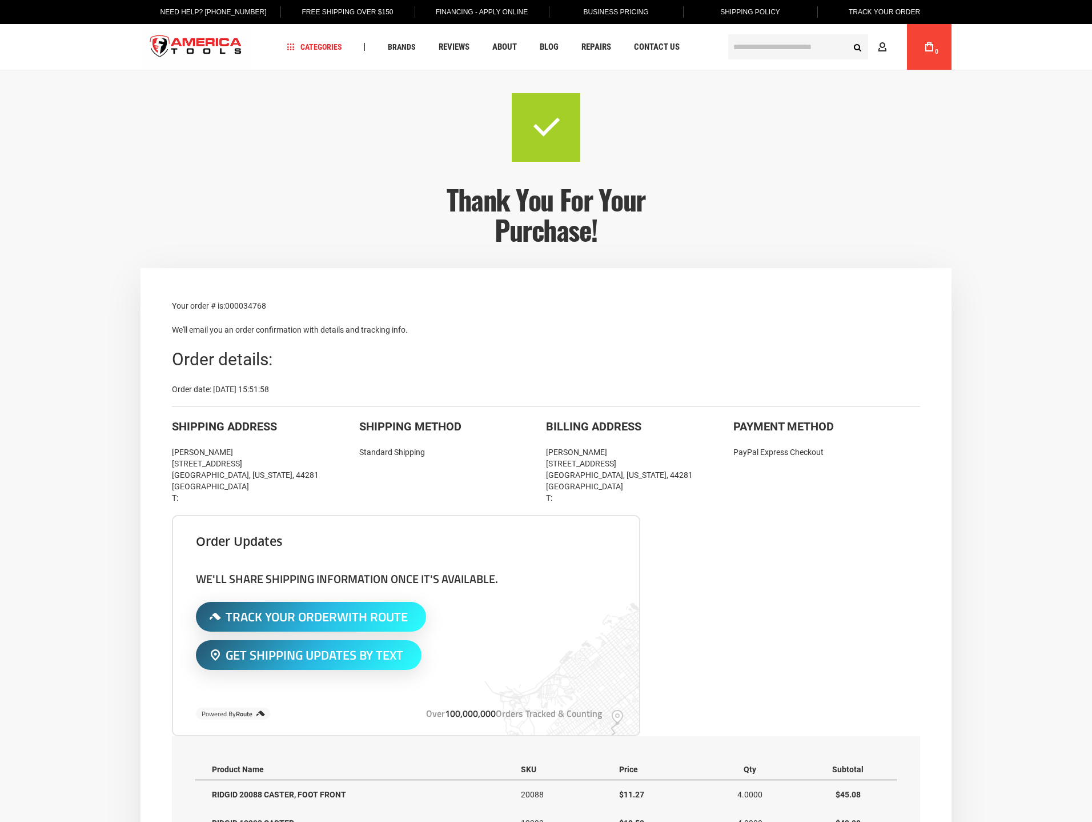  What do you see at coordinates (549, 47) in the screenshot?
I see `span: Blog` at bounding box center [549, 47].